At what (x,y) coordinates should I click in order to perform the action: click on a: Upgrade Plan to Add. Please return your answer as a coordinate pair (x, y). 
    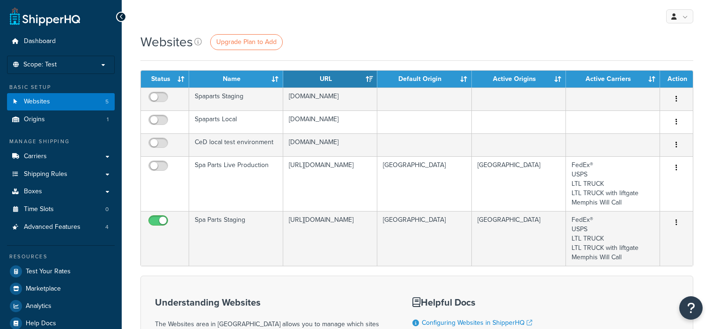
    Looking at the image, I should click on (246, 42).